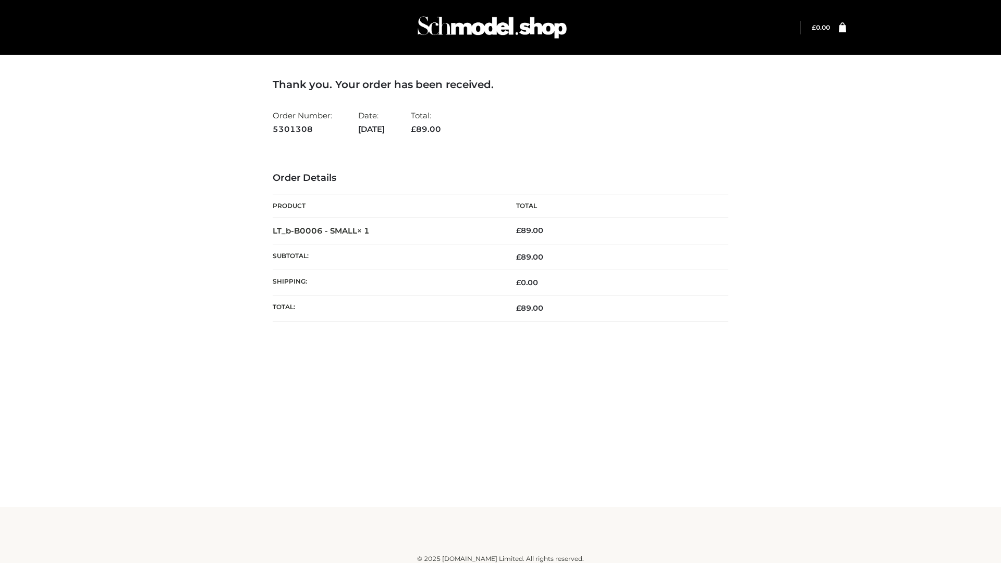 This screenshot has width=1001, height=563. Describe the element at coordinates (302, 129) in the screenshot. I see `strong: 5301308` at that location.